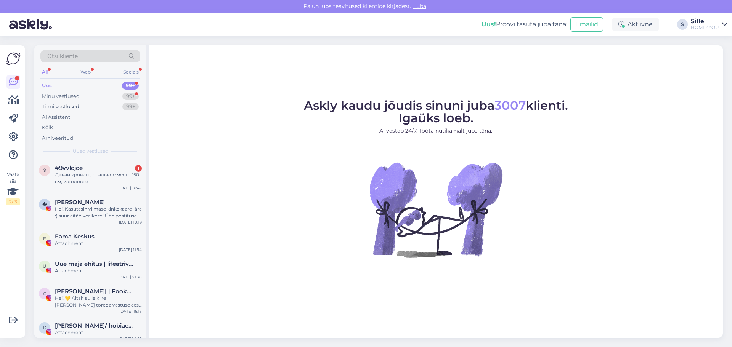 This screenshot has height=347, width=732. What do you see at coordinates (436, 112) in the screenshot?
I see `span: Askly kaudu jõudis sinuni juba klienti. Igaüks loeb.` at bounding box center [436, 112].